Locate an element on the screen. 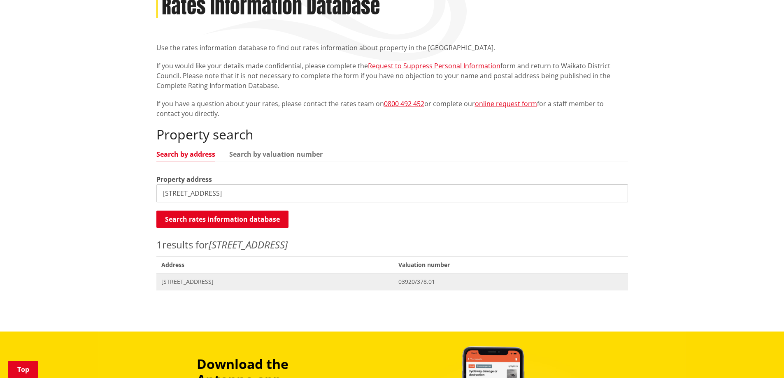  button: Search rates information database is located at coordinates (222, 219).